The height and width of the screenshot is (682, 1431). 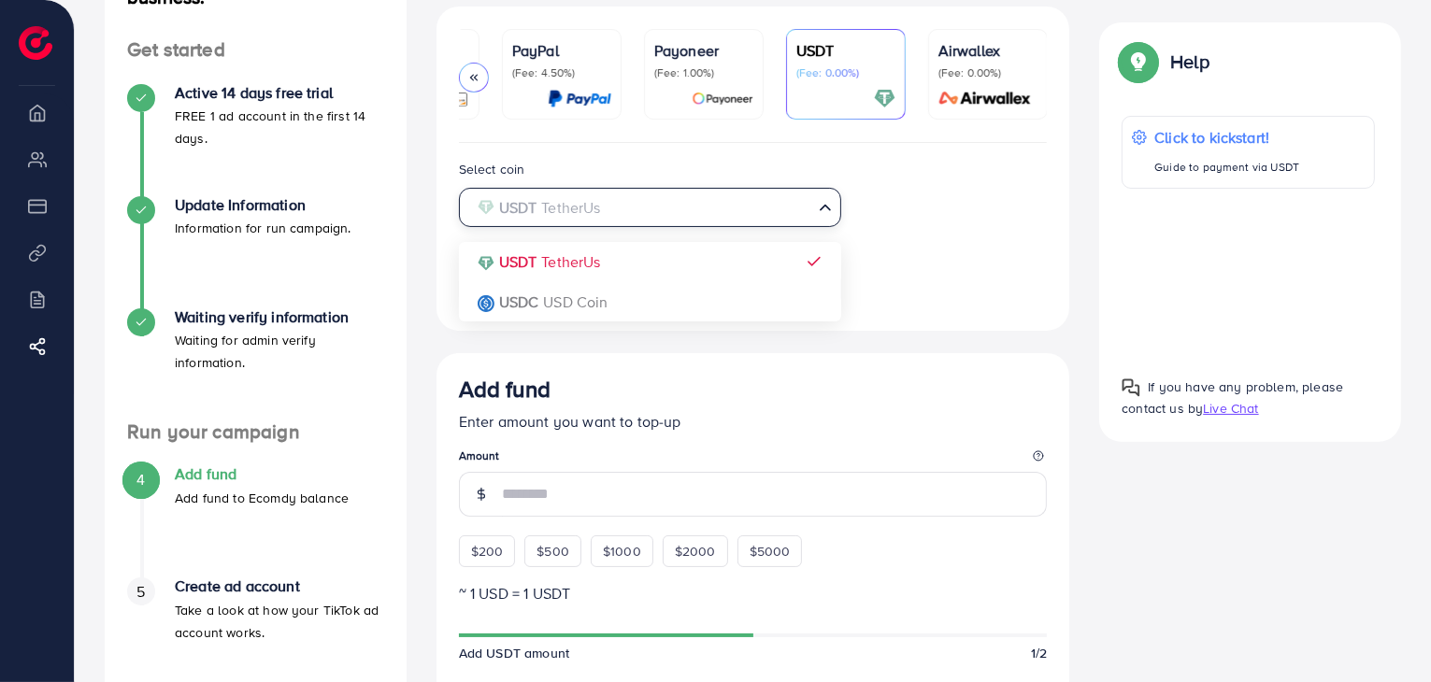 I want to click on h4: Add fund, so click(x=262, y=474).